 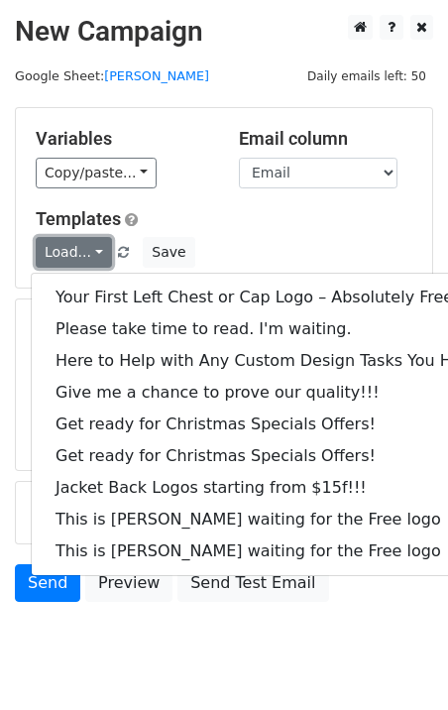 I want to click on span: Daily emails left: 50, so click(x=367, y=76).